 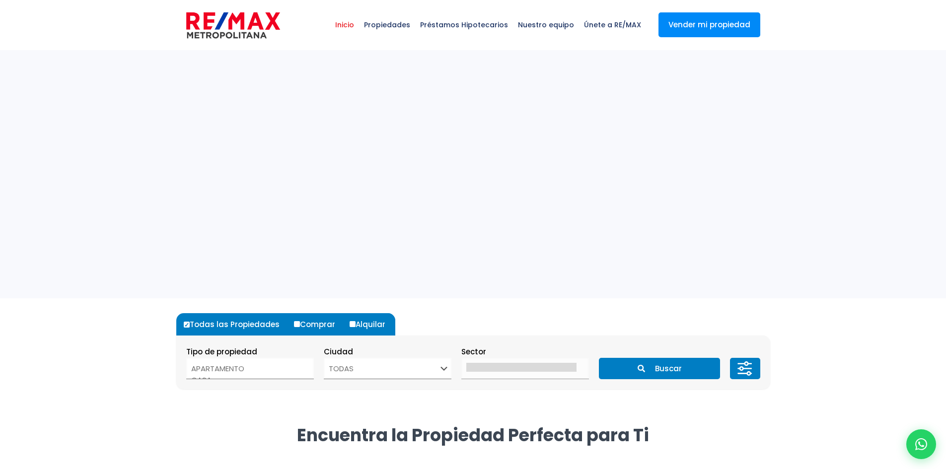 What do you see at coordinates (246, 380) in the screenshot?
I see `option: CASA` at bounding box center [246, 380].